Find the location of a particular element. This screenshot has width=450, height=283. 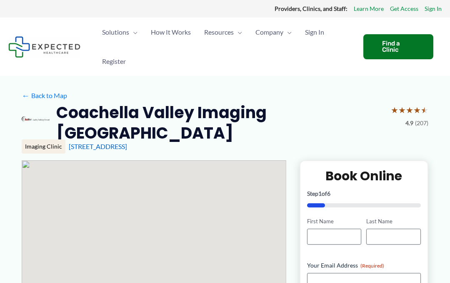

span: Sign In is located at coordinates (315, 32).